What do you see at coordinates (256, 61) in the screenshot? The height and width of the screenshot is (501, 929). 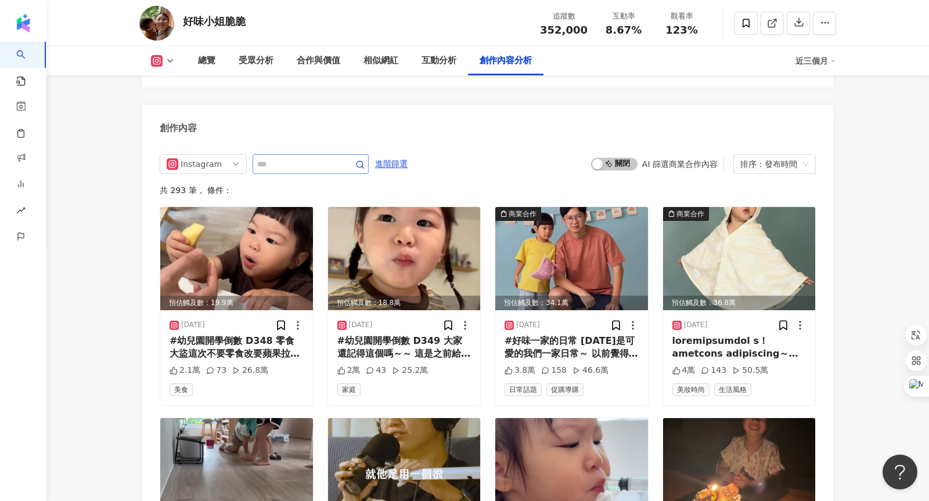 I see `div: 受眾分析` at bounding box center [256, 61].